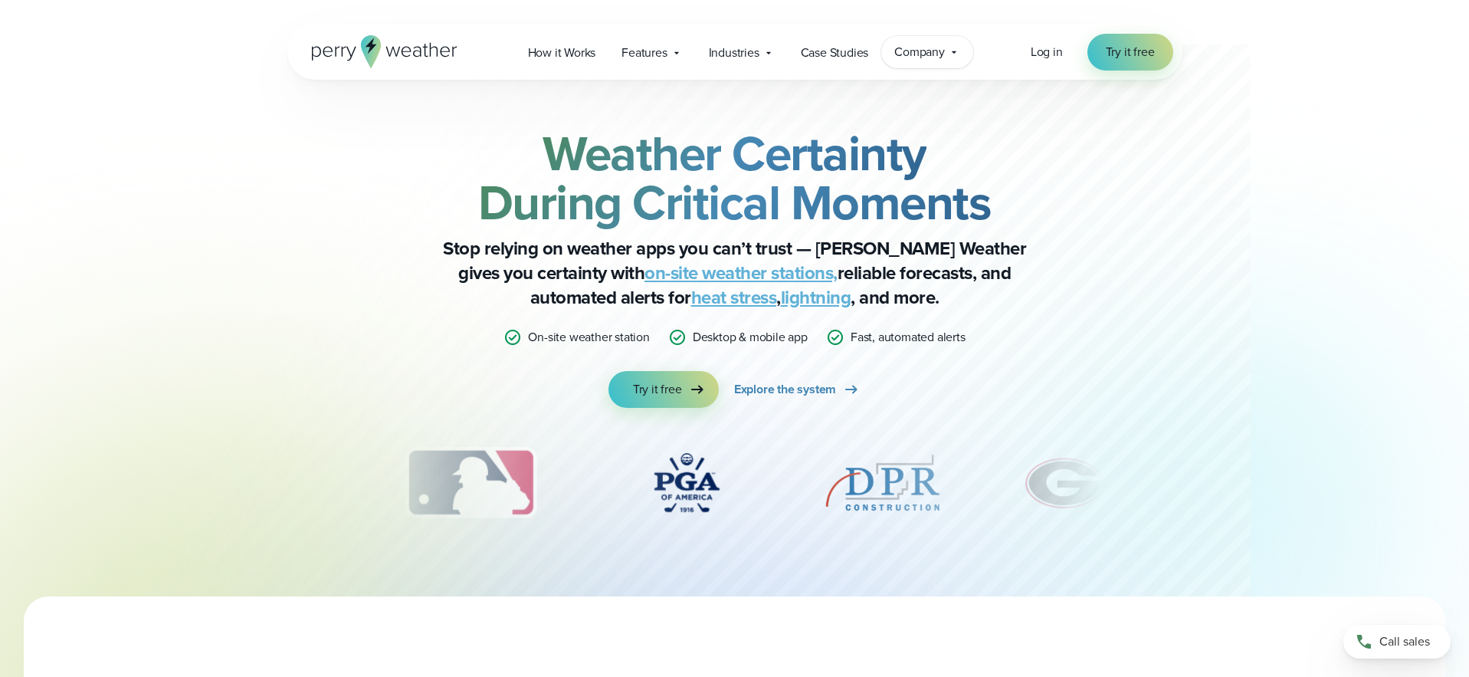  I want to click on div: 5 of 12, so click(883, 483).